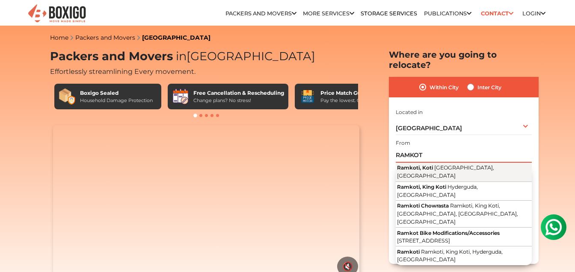 The image size is (575, 272). I want to click on div: Household Damage Protection, so click(116, 100).